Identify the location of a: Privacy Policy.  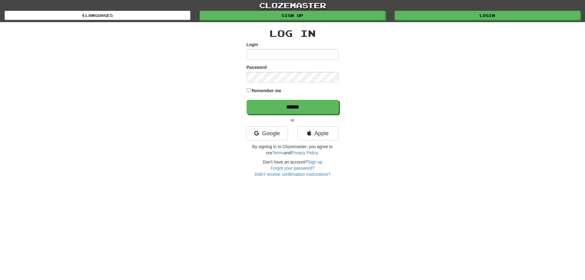
(305, 153).